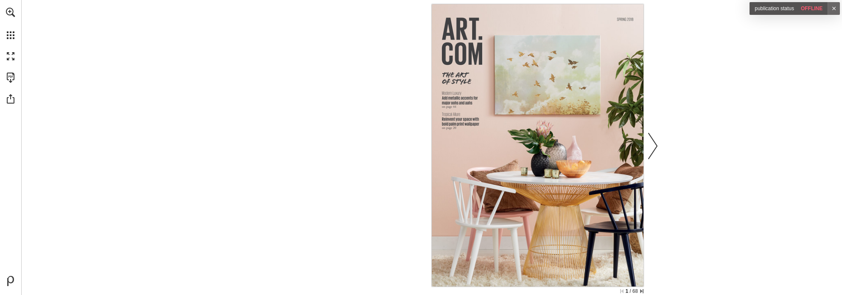 The height and width of the screenshot is (295, 842). What do you see at coordinates (627, 291) in the screenshot?
I see `span: 1` at bounding box center [627, 291].